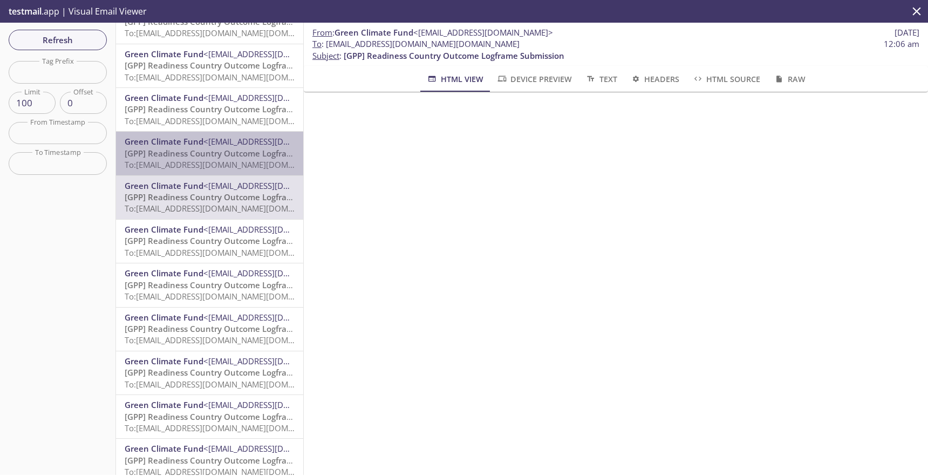  I want to click on span: HTML Source, so click(726, 79).